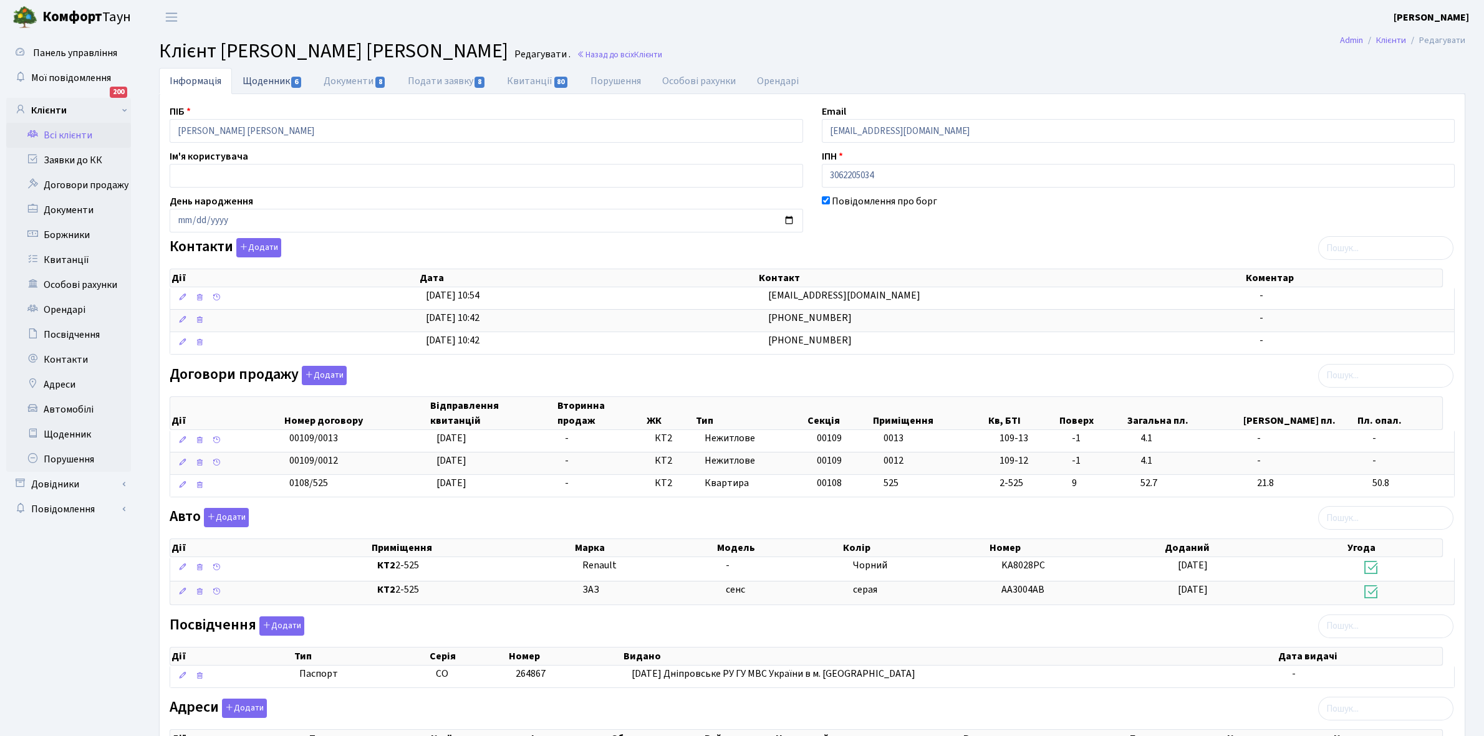 The image size is (1484, 736). What do you see at coordinates (779, 548) in the screenshot?
I see `th: Модель` at bounding box center [779, 548].